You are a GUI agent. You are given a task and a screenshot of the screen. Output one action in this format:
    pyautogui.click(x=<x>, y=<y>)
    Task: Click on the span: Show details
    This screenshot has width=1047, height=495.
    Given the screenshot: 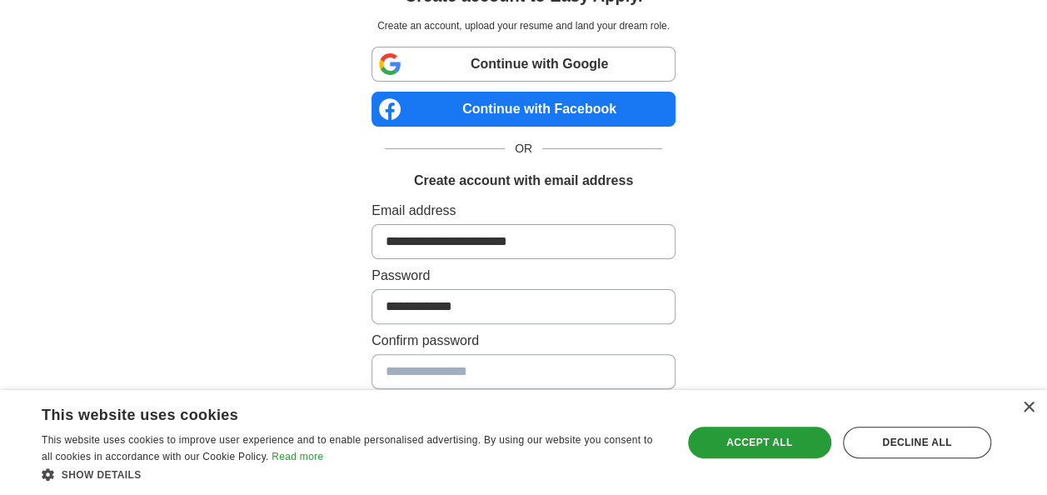 What is the action you would take?
    pyautogui.click(x=102, y=475)
    